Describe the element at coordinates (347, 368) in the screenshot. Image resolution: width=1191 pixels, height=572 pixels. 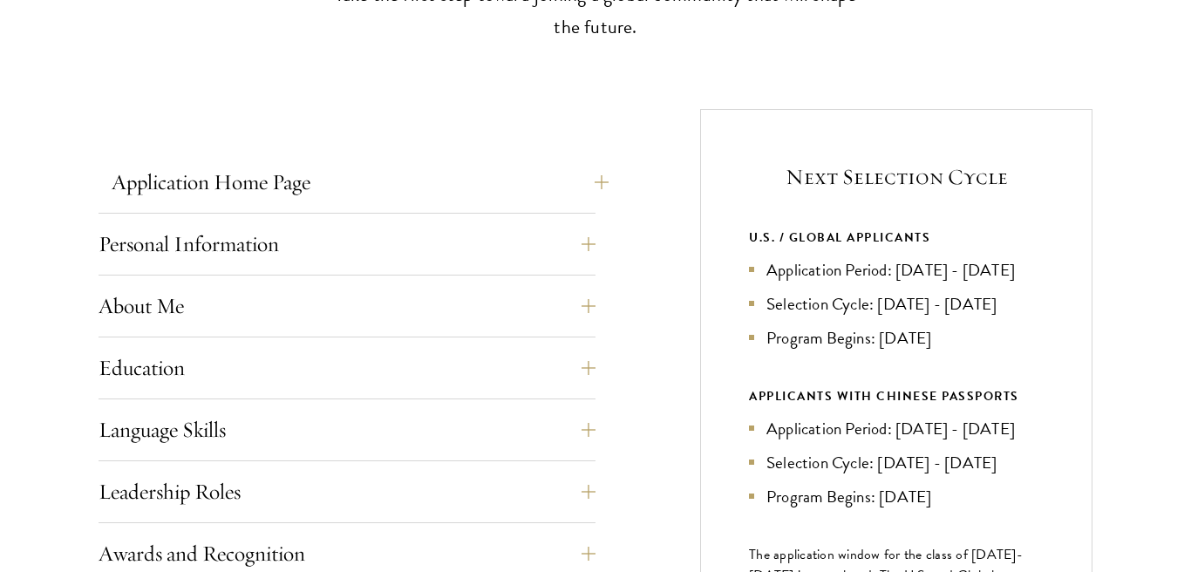
I see `button: Education` at that location.